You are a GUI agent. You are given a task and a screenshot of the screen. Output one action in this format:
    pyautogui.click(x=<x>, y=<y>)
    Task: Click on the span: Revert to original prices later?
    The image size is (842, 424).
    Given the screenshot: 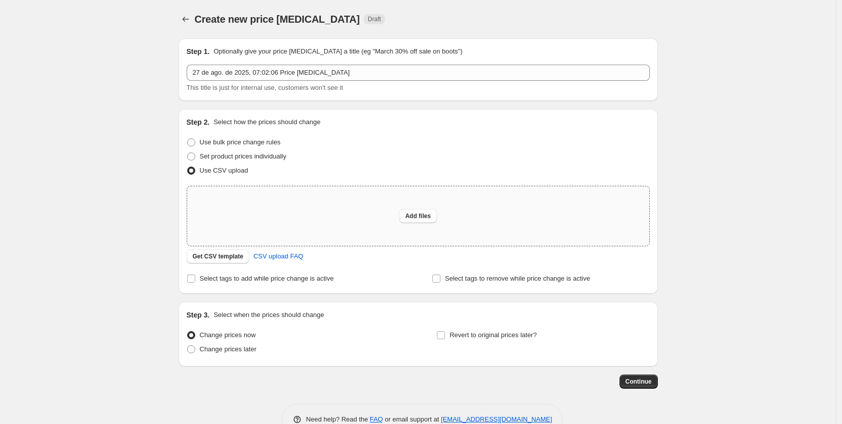 What is the action you would take?
    pyautogui.click(x=493, y=335)
    